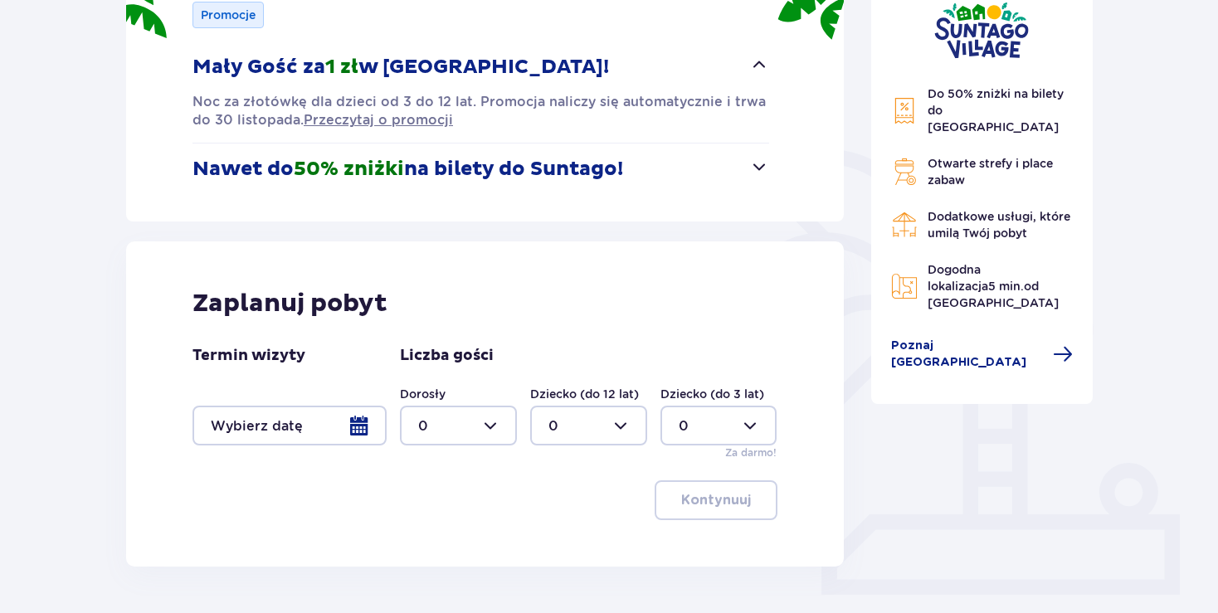 The image size is (1218, 613). Describe the element at coordinates (905, 225) in the screenshot. I see `img: Restaurant Icon` at that location.